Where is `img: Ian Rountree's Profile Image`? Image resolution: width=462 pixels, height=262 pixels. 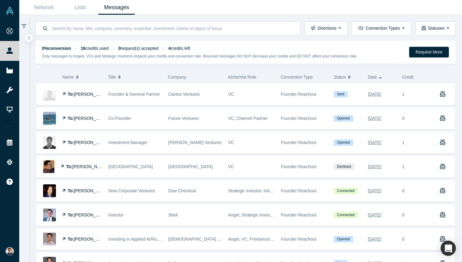
img: Ian Rountree's Profile Image is located at coordinates (50, 94).